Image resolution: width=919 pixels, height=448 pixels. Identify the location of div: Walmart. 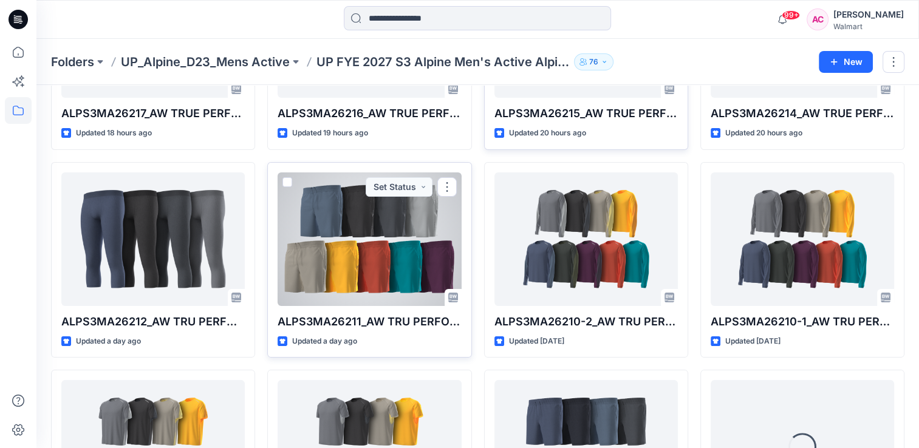
(869, 26).